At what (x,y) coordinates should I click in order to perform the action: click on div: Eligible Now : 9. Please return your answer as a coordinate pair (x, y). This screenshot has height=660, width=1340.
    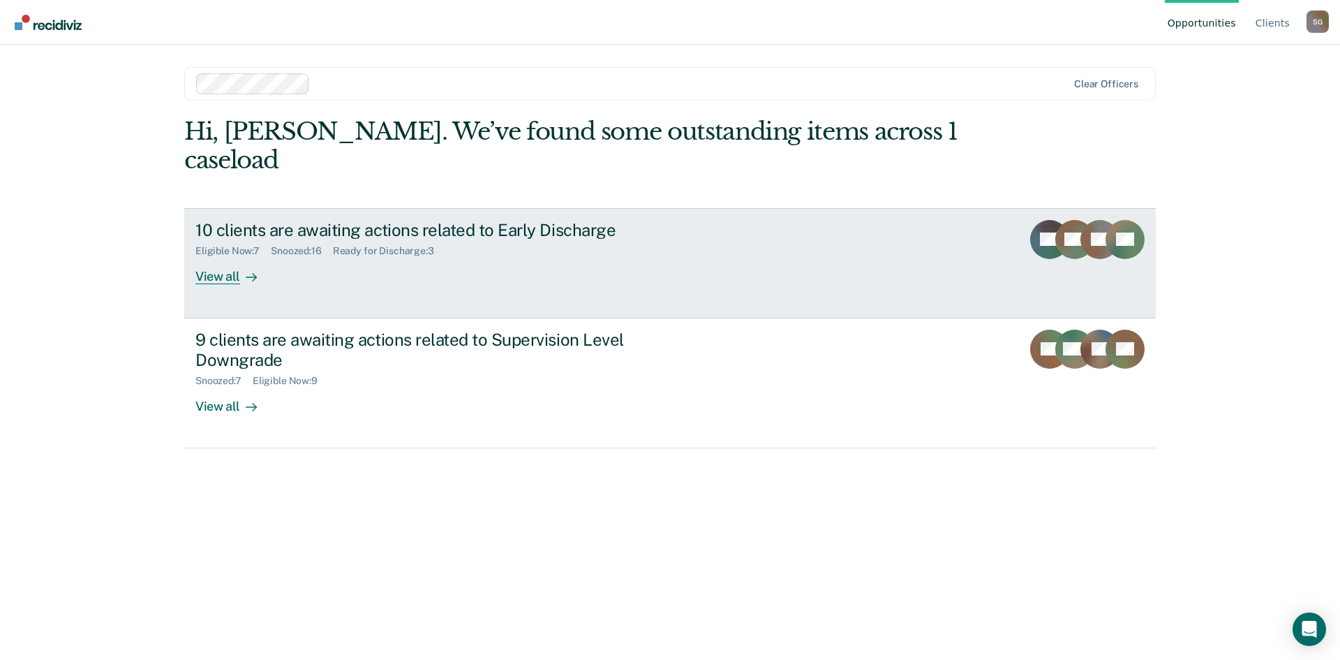
    Looking at the image, I should click on (290, 380).